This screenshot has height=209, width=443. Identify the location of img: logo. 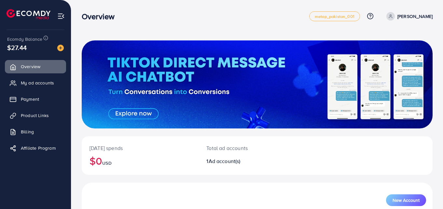
(28, 14).